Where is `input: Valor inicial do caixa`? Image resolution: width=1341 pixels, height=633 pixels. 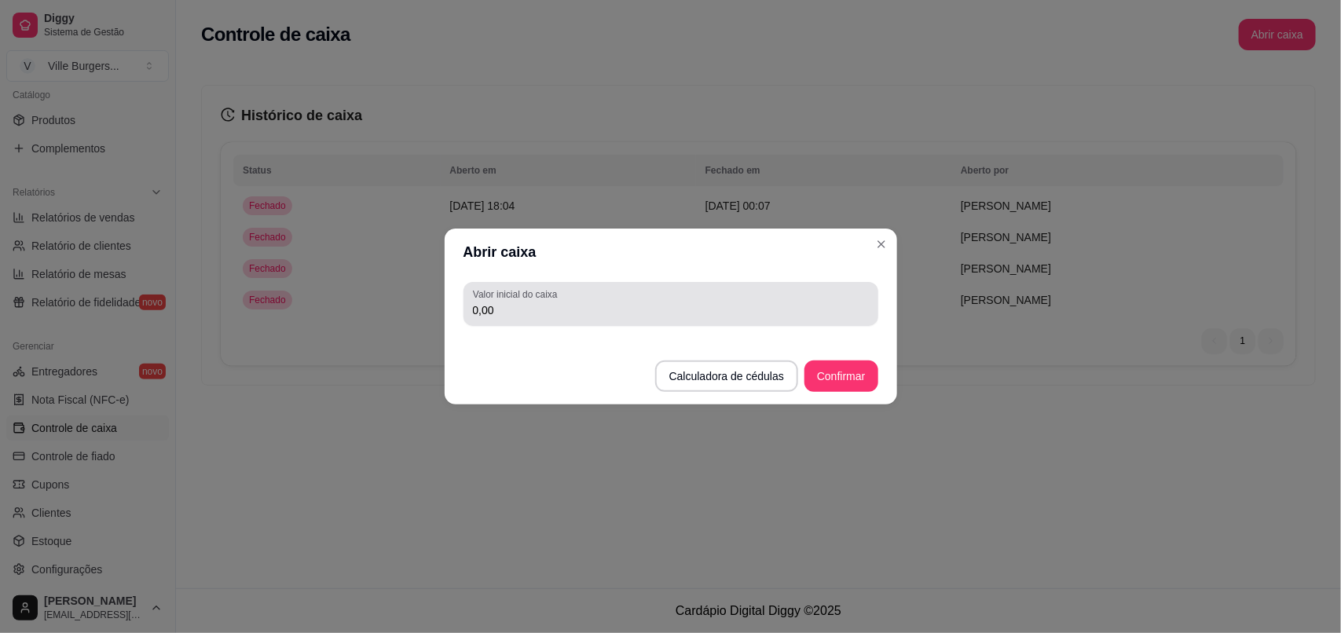 input: Valor inicial do caixa is located at coordinates (671, 310).